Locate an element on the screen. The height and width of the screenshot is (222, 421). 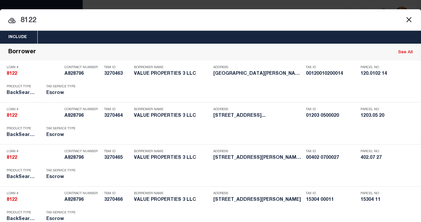
h5: 1203.05 20 is located at coordinates (389, 116).